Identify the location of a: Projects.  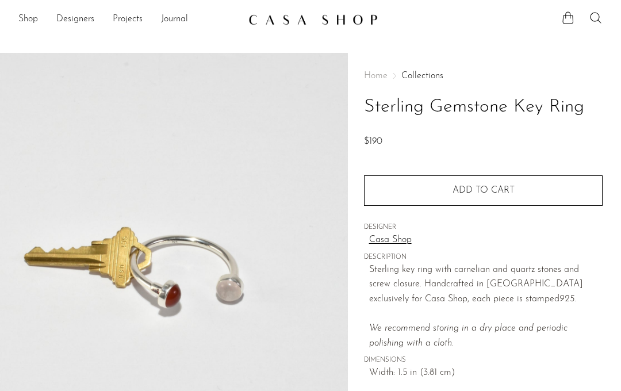
(128, 20).